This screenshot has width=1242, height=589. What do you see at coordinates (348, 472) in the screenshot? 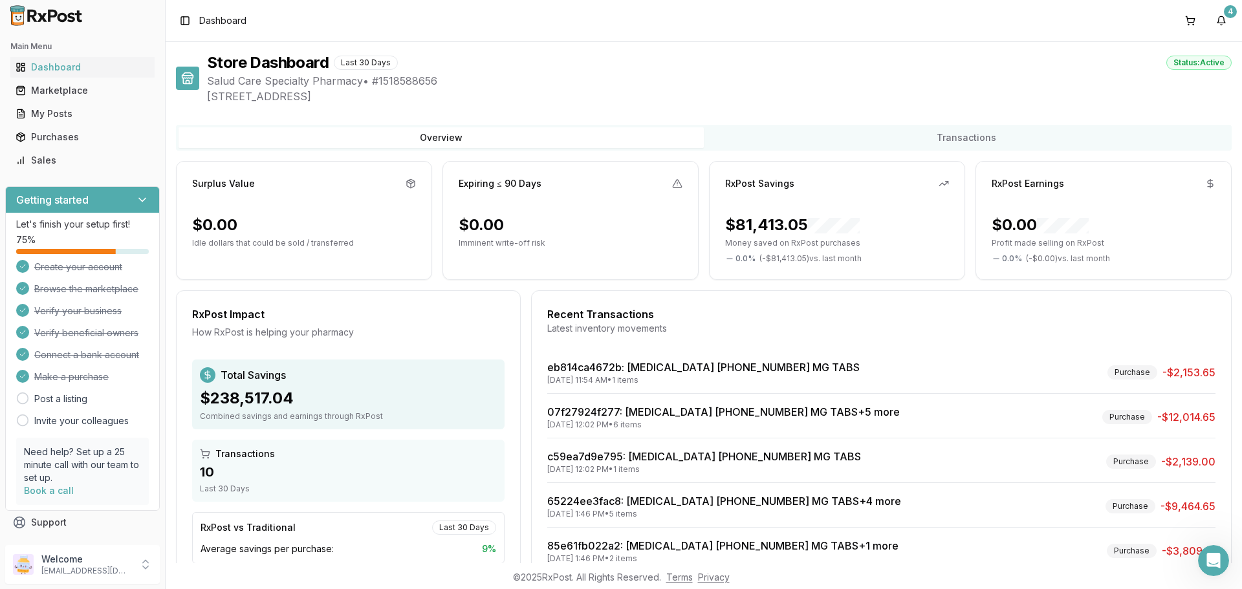
I see `div: 10` at bounding box center [348, 472].